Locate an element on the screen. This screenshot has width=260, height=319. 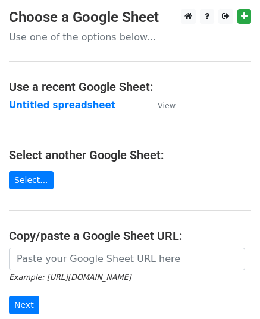
h4: Copy/paste a Google Sheet URL: is located at coordinates (130, 236).